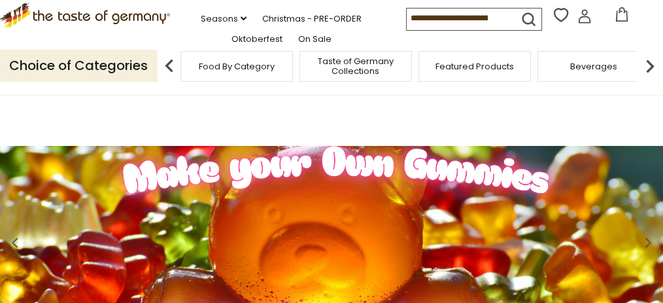  I want to click on a: On Sale, so click(314, 39).